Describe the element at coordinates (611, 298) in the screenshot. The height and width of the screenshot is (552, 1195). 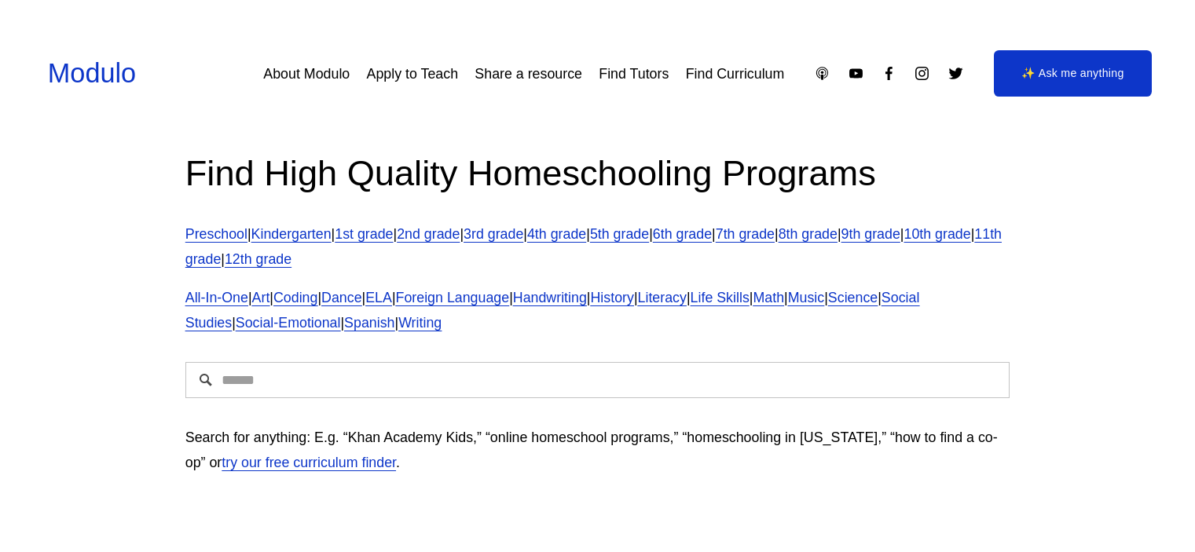
I see `span: History` at that location.